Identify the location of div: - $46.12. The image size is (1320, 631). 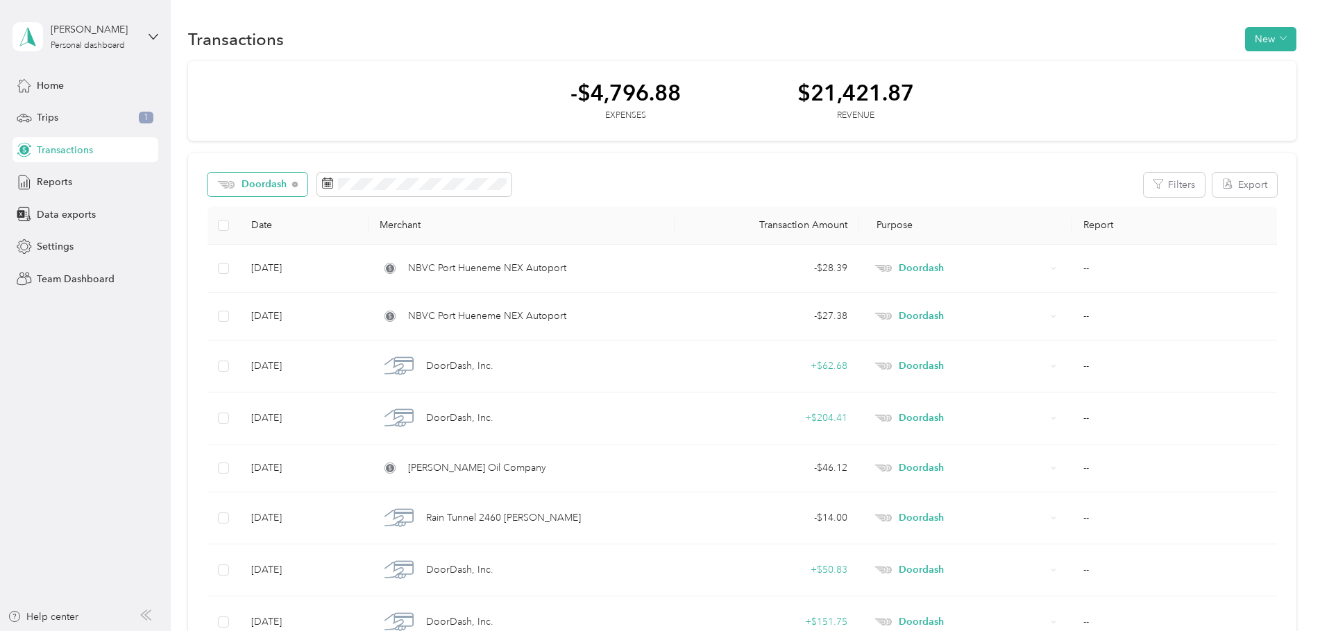
(766, 468).